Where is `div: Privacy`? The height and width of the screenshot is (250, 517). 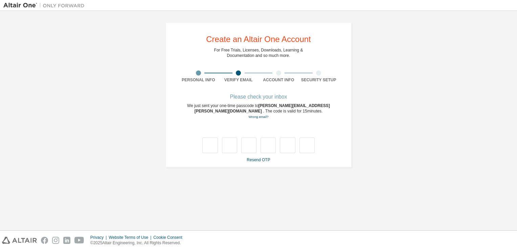
div: Privacy is located at coordinates (100, 237).